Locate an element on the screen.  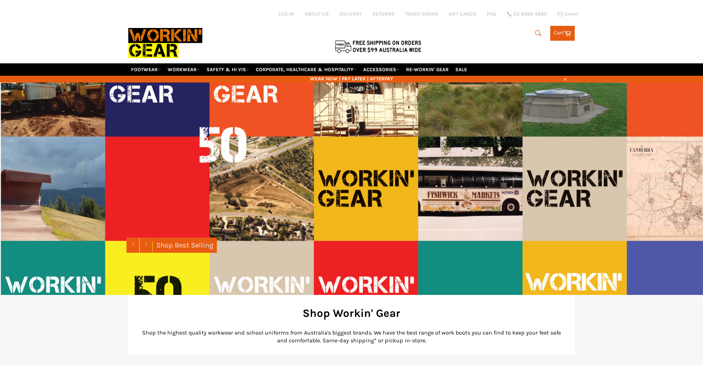
a: ABOUT US is located at coordinates (317, 14).